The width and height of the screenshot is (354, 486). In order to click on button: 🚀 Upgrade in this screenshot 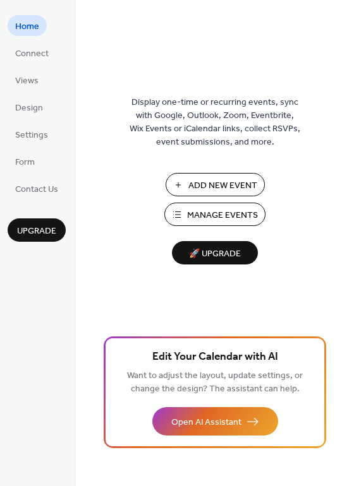, I will do `click(215, 253)`.